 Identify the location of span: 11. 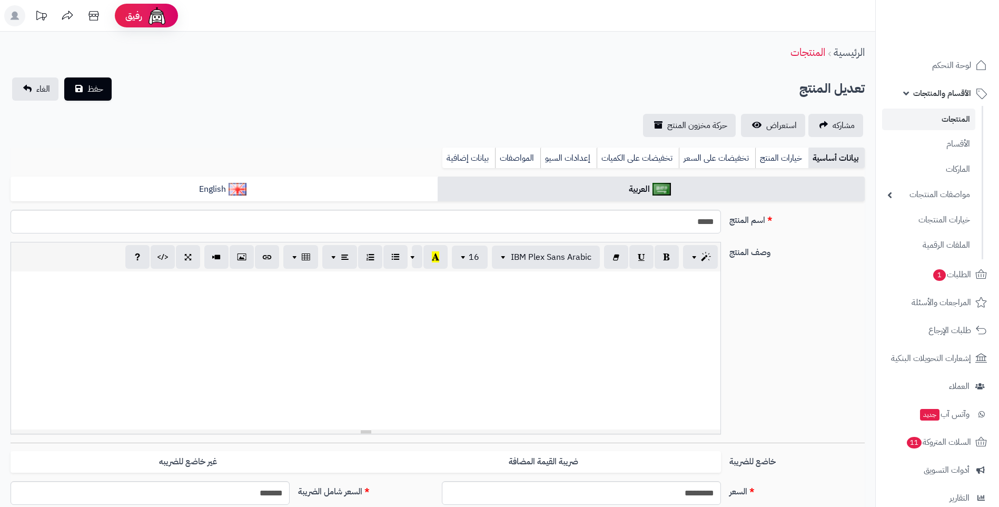
(914, 442).